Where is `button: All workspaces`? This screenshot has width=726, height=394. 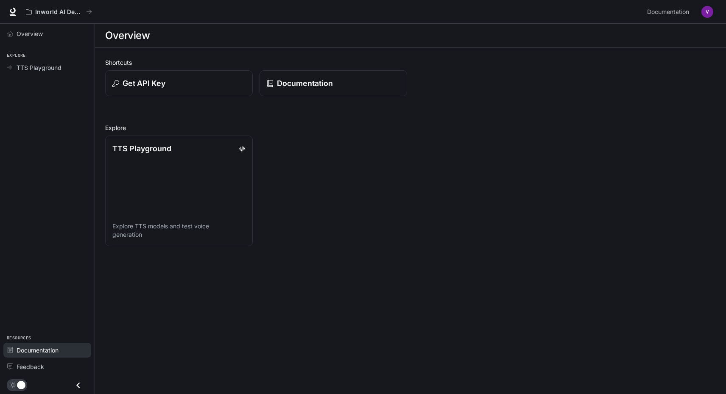 button: All workspaces is located at coordinates (59, 12).